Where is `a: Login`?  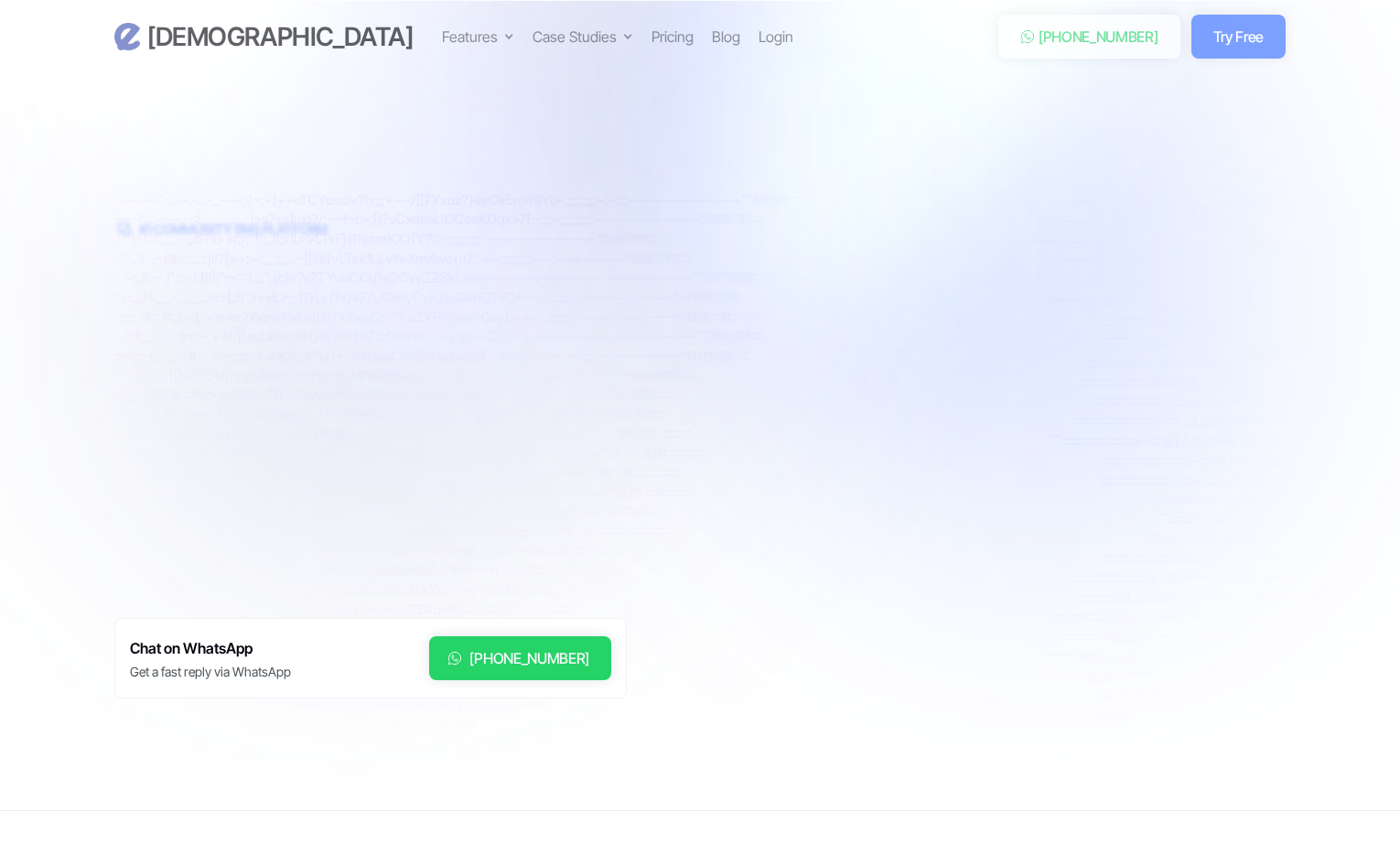
a: Login is located at coordinates (776, 37).